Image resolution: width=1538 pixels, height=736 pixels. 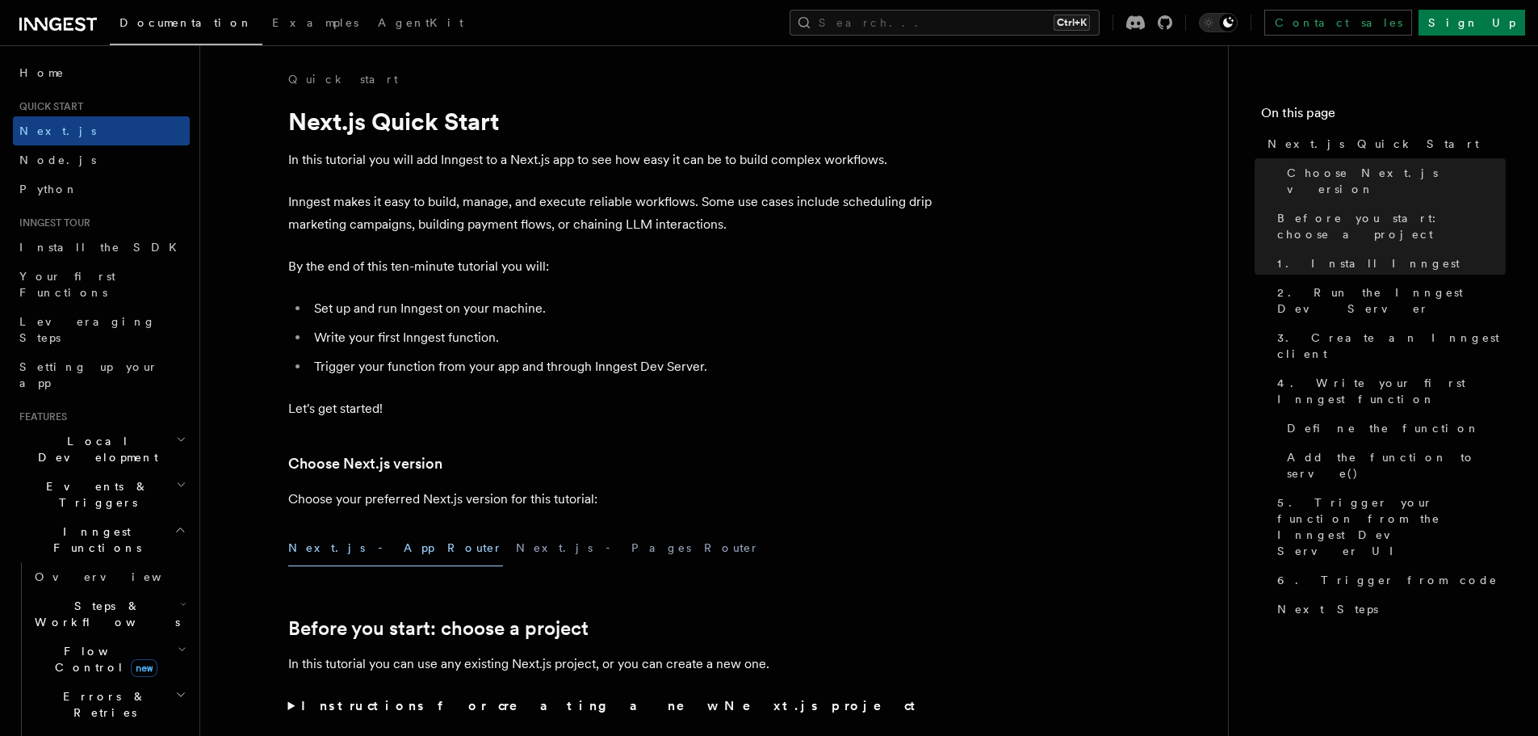 What do you see at coordinates (101, 73) in the screenshot?
I see `a: Home` at bounding box center [101, 73].